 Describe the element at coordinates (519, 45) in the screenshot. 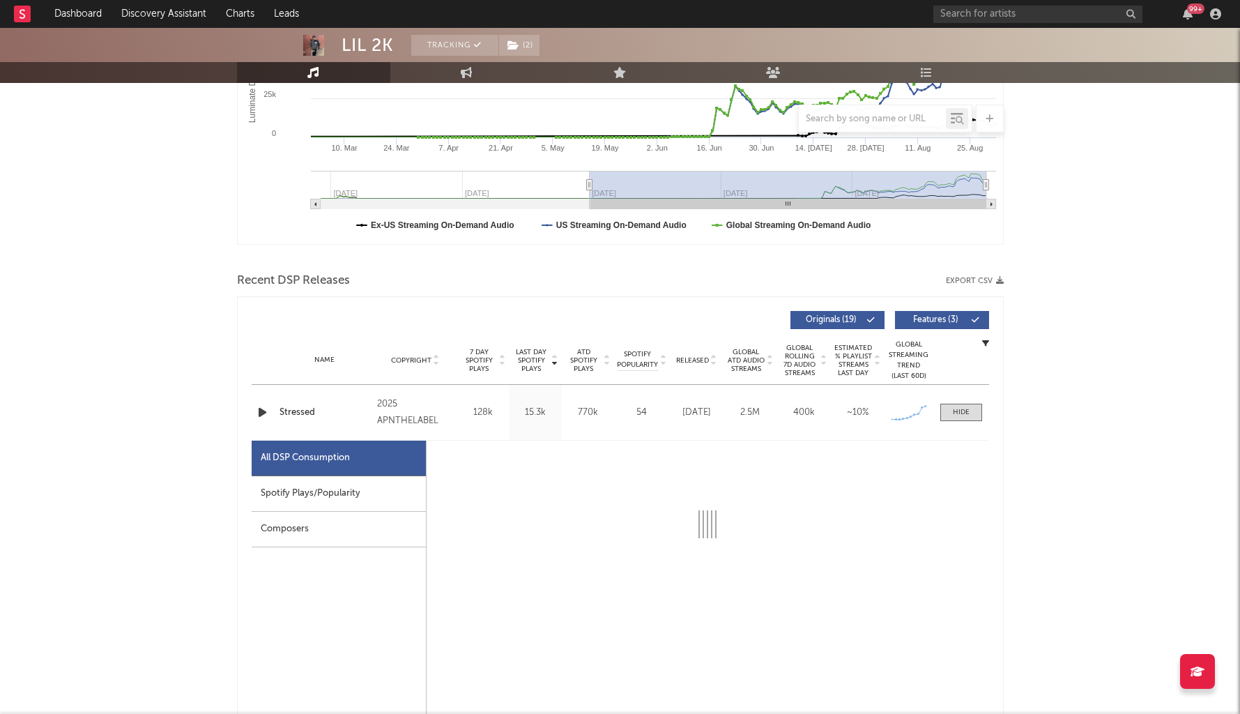

I see `button: (2)` at that location.